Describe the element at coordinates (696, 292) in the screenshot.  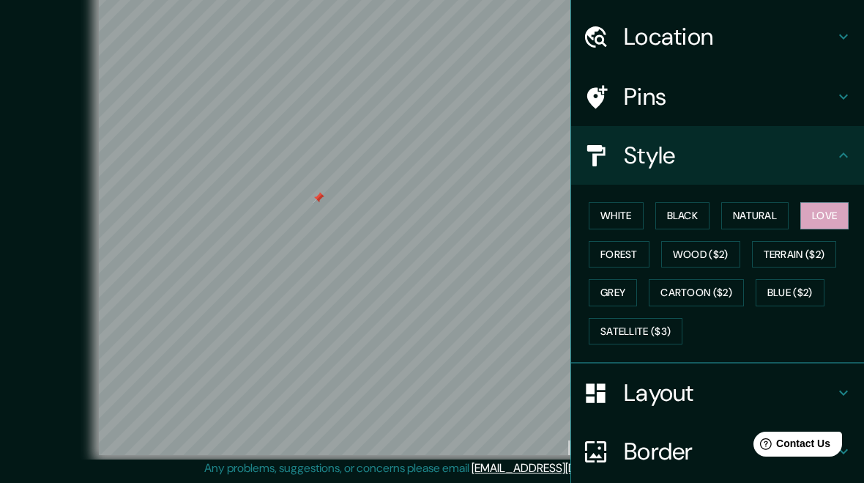
I see `button: Cartoon ($2)` at that location.